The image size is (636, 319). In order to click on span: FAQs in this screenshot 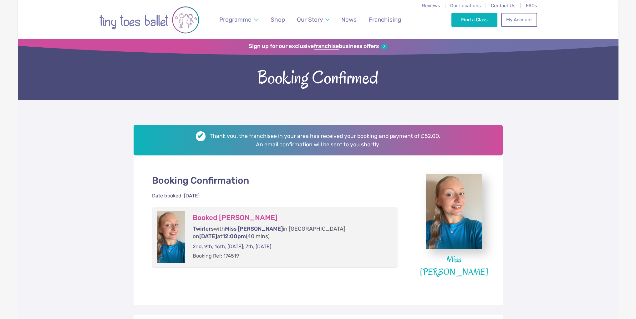, I will do `click(532, 6)`.